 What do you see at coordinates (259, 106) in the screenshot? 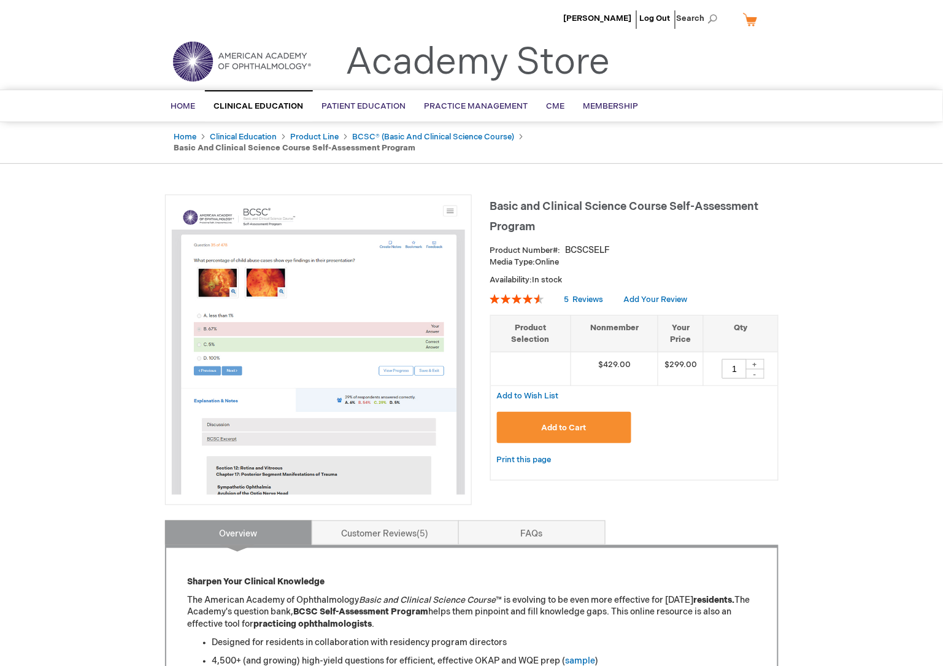
I see `span: Clinical Education` at bounding box center [259, 106].